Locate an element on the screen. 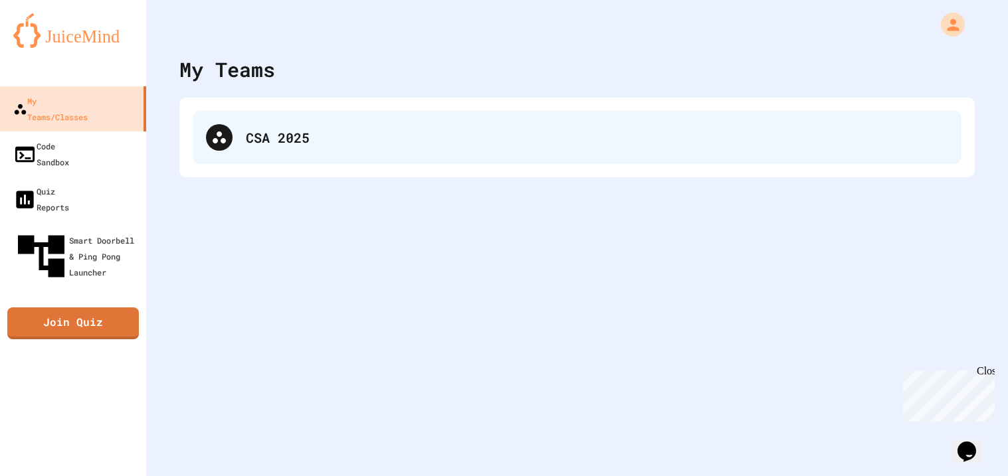  div: My Teams is located at coordinates (227, 69).